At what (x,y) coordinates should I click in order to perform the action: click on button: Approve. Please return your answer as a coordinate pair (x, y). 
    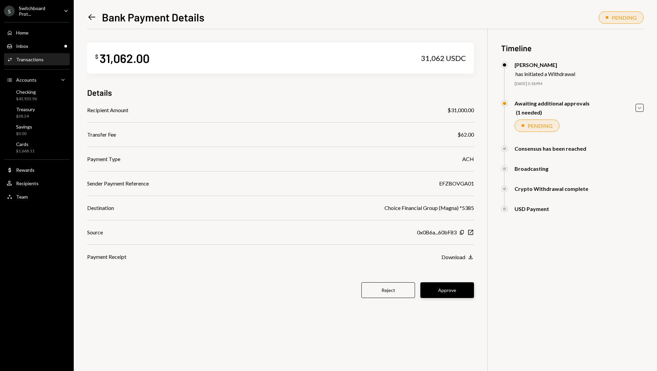
    Looking at the image, I should click on (447, 290).